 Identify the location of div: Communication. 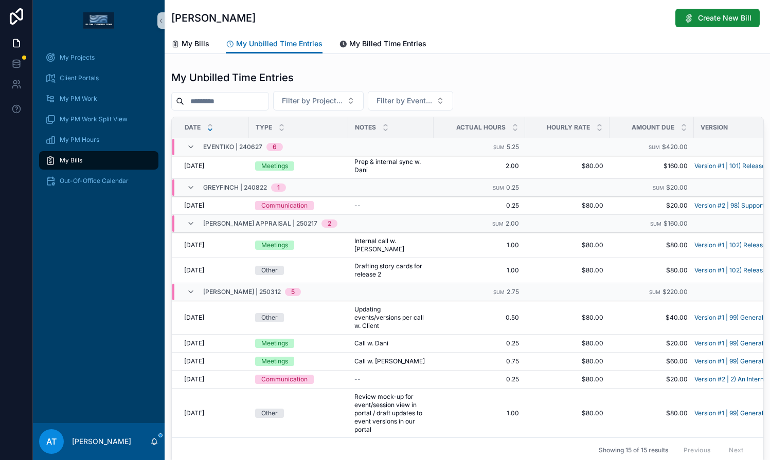
(284, 380).